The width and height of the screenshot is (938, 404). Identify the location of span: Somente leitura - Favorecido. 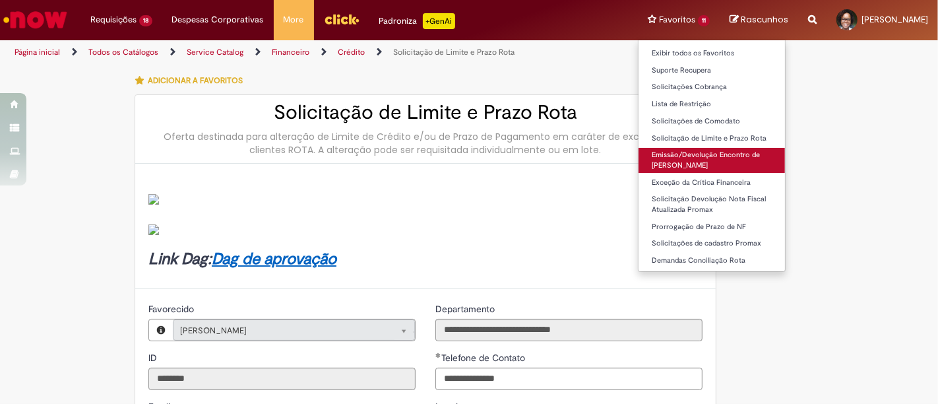
(172, 309).